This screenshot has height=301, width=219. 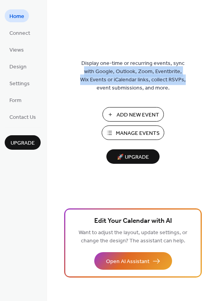 I want to click on span: Home, so click(x=17, y=16).